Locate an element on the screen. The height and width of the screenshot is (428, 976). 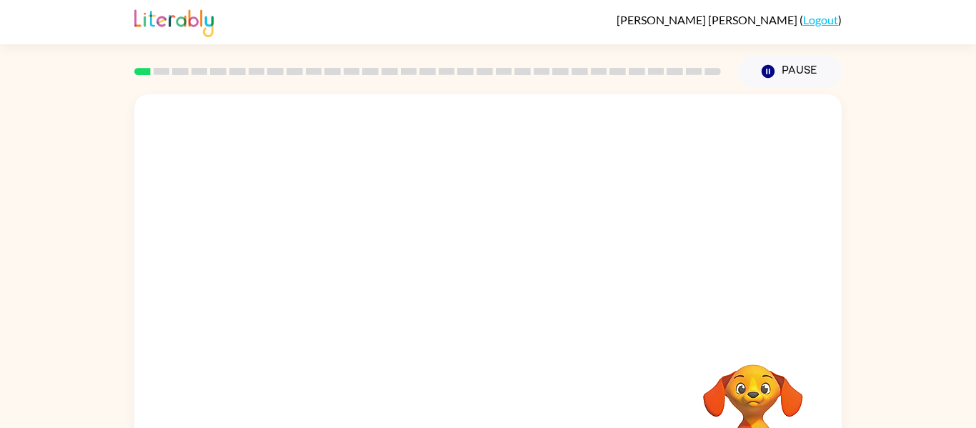
button: Pause is located at coordinates (789, 71).